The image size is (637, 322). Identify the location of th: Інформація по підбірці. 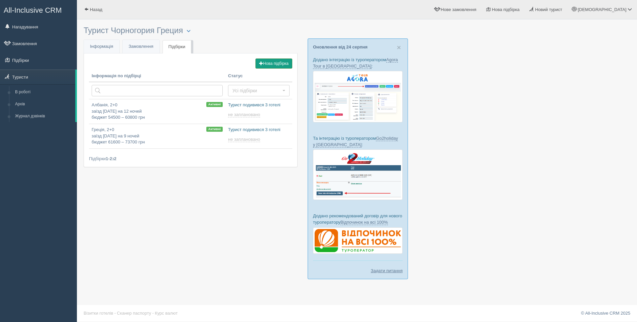
(157, 76).